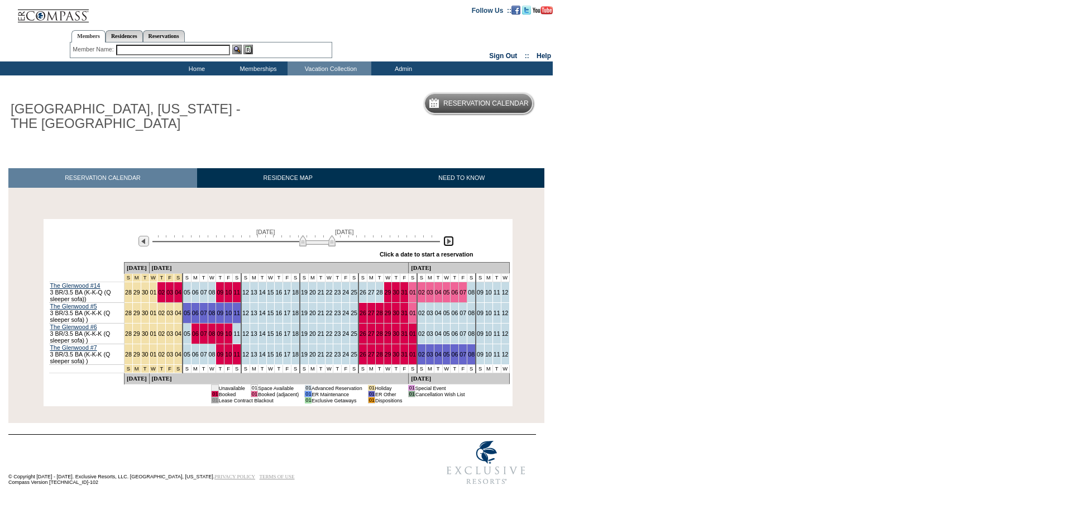 The width and height of the screenshot is (1072, 518). What do you see at coordinates (488, 333) in the screenshot?
I see `td: 10` at bounding box center [488, 333].